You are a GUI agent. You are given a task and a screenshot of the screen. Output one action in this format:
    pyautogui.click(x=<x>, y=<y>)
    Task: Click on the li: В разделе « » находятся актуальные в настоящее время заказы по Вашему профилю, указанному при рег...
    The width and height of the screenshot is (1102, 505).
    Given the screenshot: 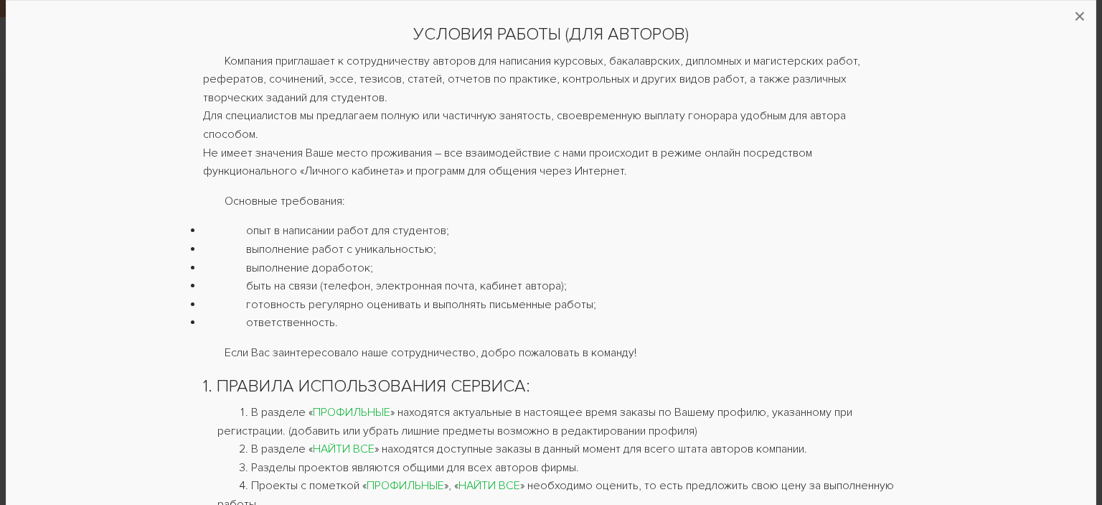 What is the action you would take?
    pyautogui.click(x=558, y=421)
    